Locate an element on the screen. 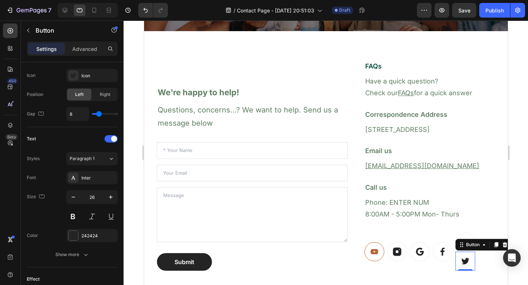 Image resolution: width=528 pixels, height=285 pixels. button: Show more is located at coordinates (72, 255).